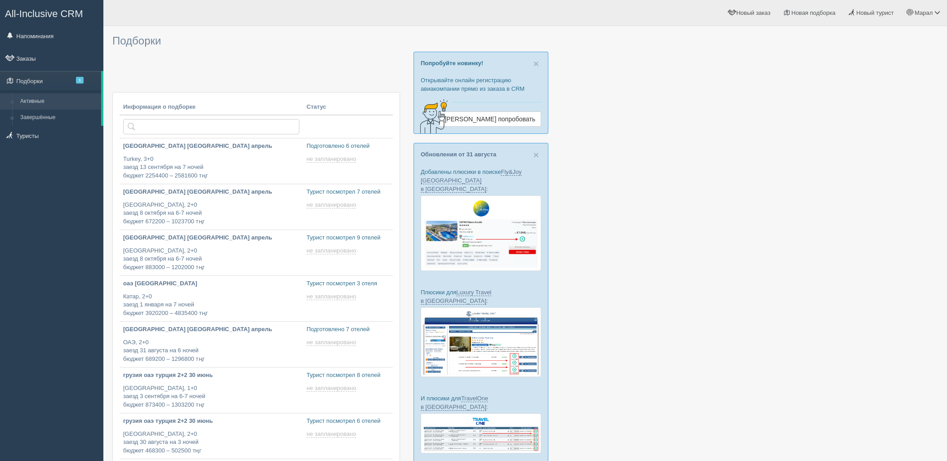 The image size is (947, 461). Describe the element at coordinates (348, 421) in the screenshot. I see `p: Турист посмотрел 6 отелей` at that location.